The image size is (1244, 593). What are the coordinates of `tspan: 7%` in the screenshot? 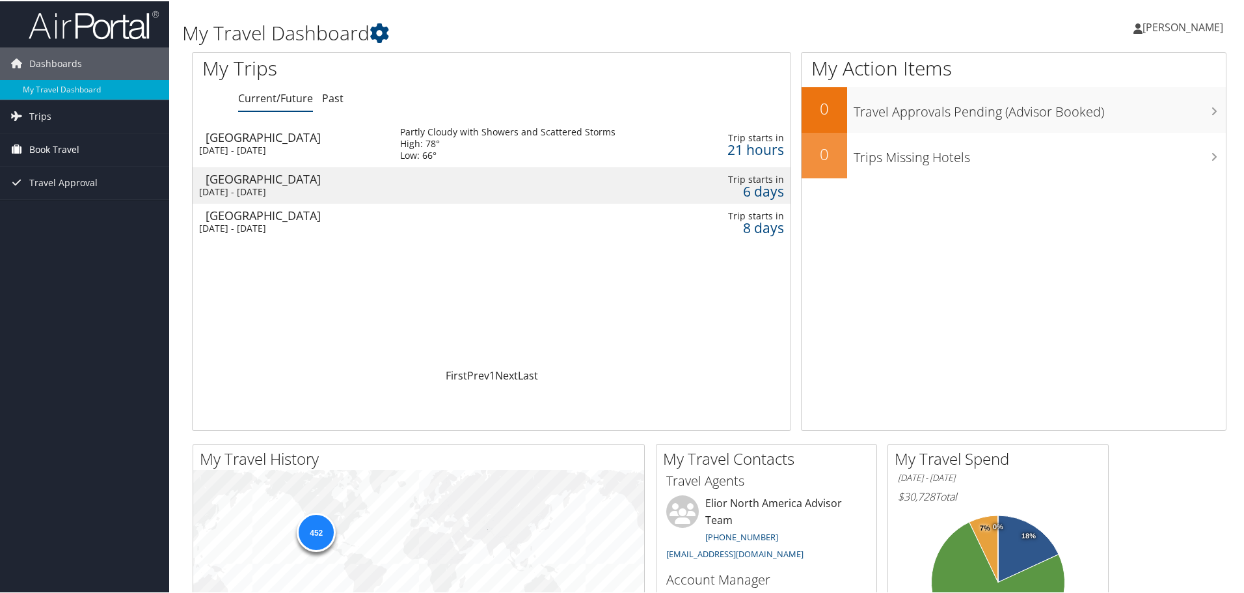 It's located at (985, 527).